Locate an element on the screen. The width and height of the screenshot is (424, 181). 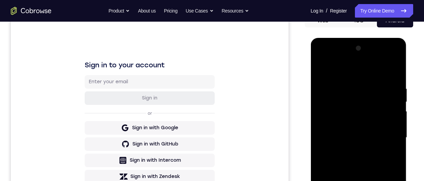
div: Sign in with Google is located at coordinates (144, 114).